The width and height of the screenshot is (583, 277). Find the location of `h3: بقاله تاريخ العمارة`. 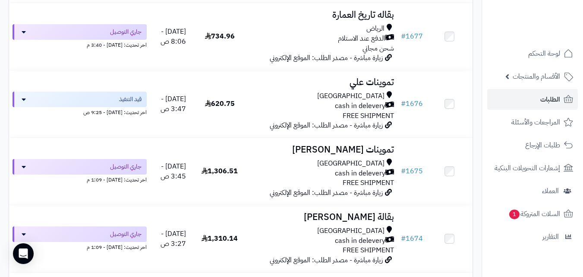

h3: بقاله تاريخ العمارة is located at coordinates (320, 15).